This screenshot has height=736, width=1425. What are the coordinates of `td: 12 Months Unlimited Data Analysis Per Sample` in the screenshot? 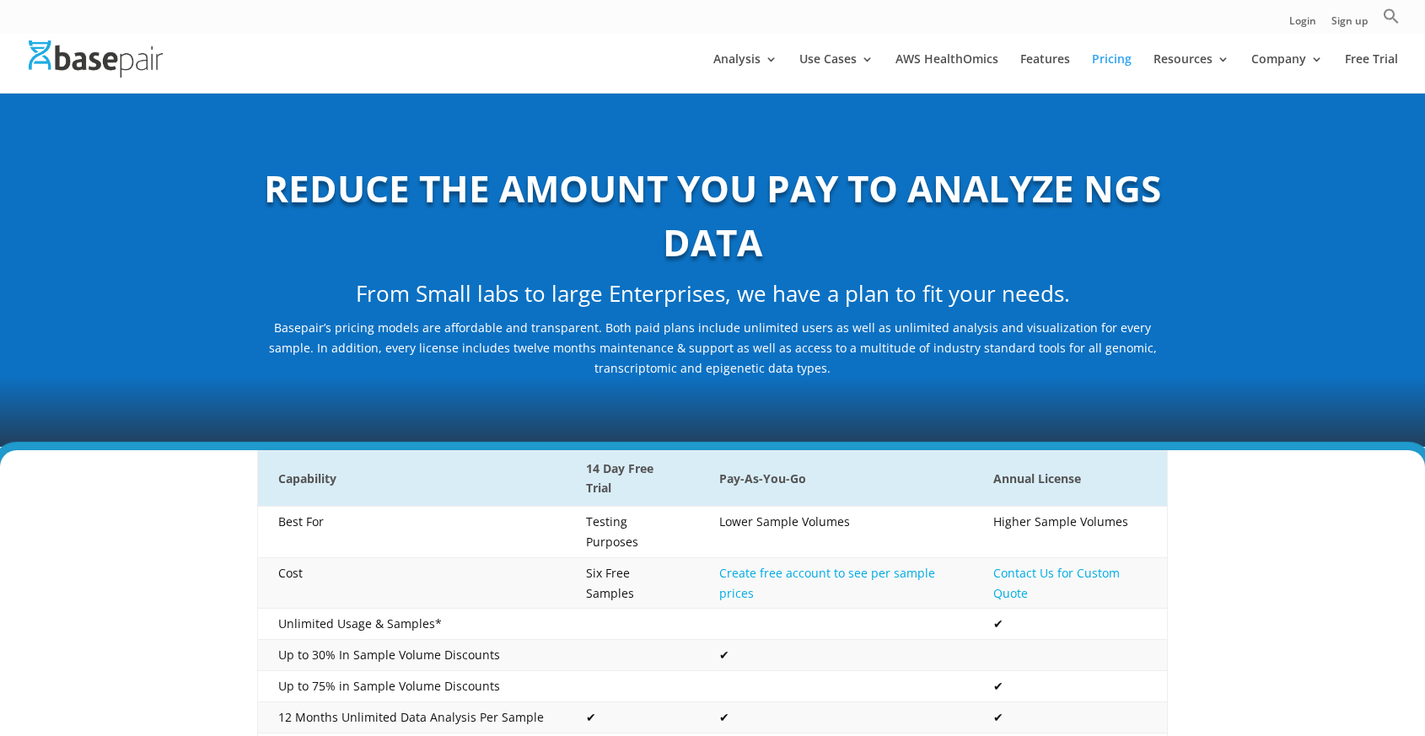 It's located at (412, 717).